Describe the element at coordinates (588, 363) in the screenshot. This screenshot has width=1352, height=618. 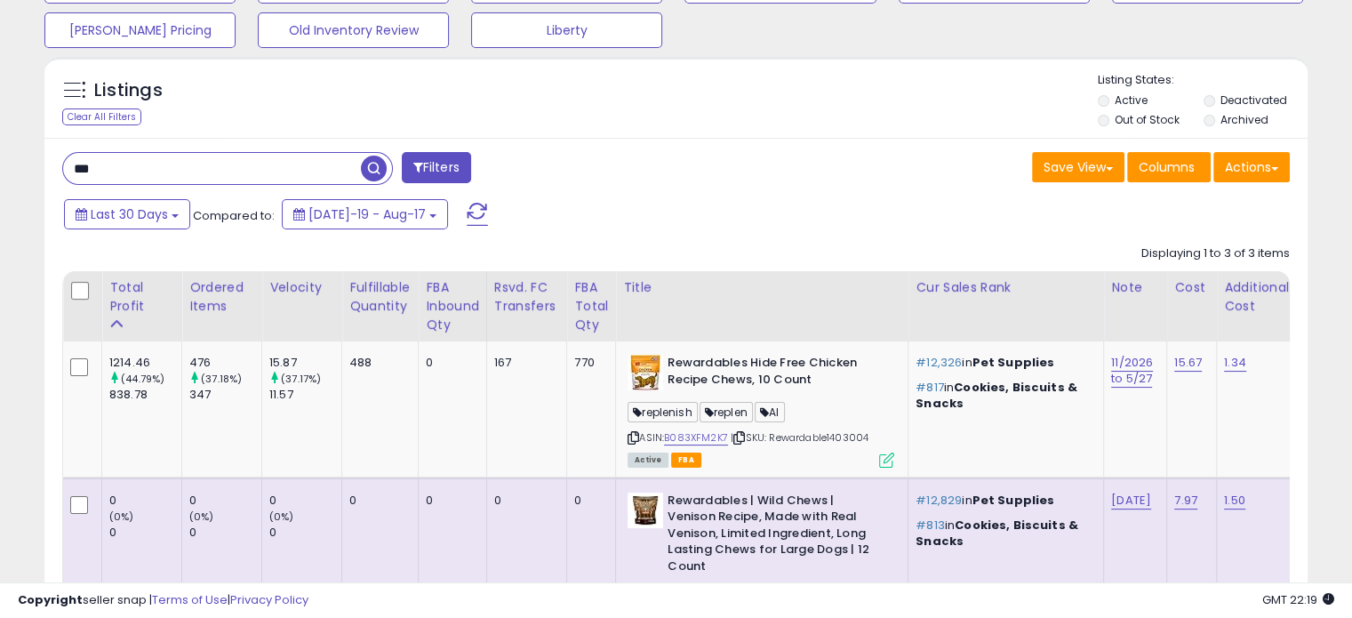
I see `div: 770` at that location.